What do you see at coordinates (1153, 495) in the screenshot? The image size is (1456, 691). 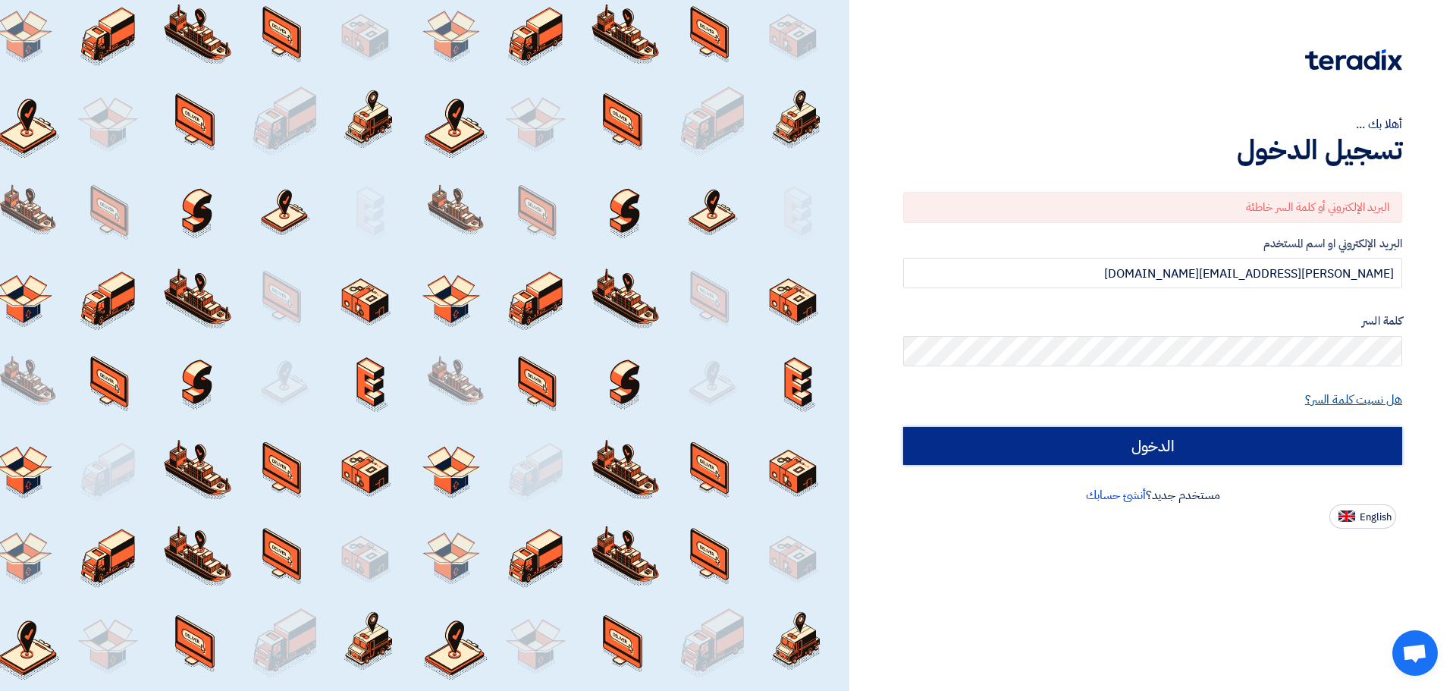 I see `div: مستخدم جديد؟` at bounding box center [1153, 495].